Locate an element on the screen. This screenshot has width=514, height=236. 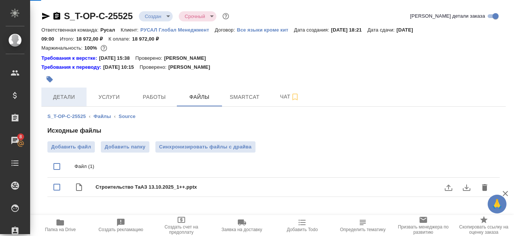
span: Синхронизировать файлы с драйва is located at coordinates (205, 147).